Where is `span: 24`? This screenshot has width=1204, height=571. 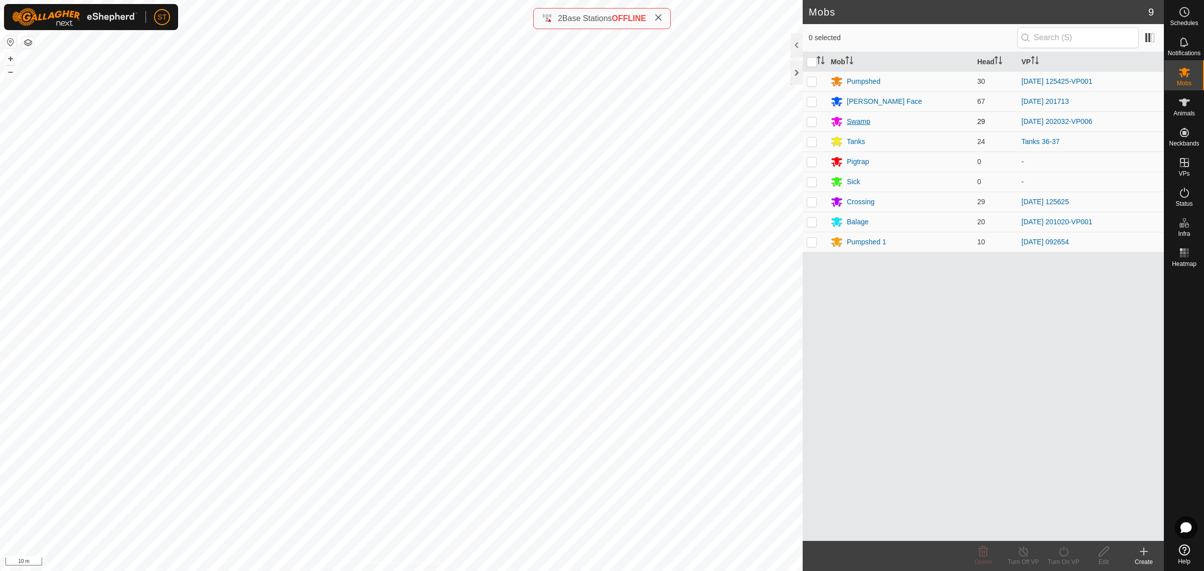 span: 24 is located at coordinates (982, 142).